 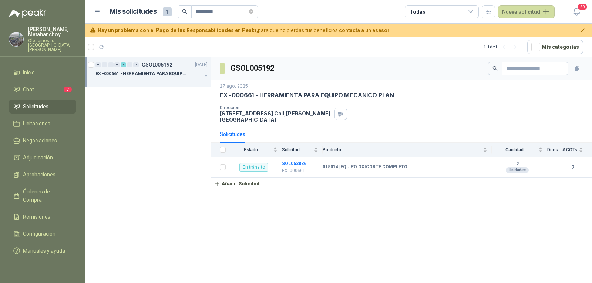 What do you see at coordinates (16, 39) in the screenshot?
I see `img: Company Logo` at bounding box center [16, 39].